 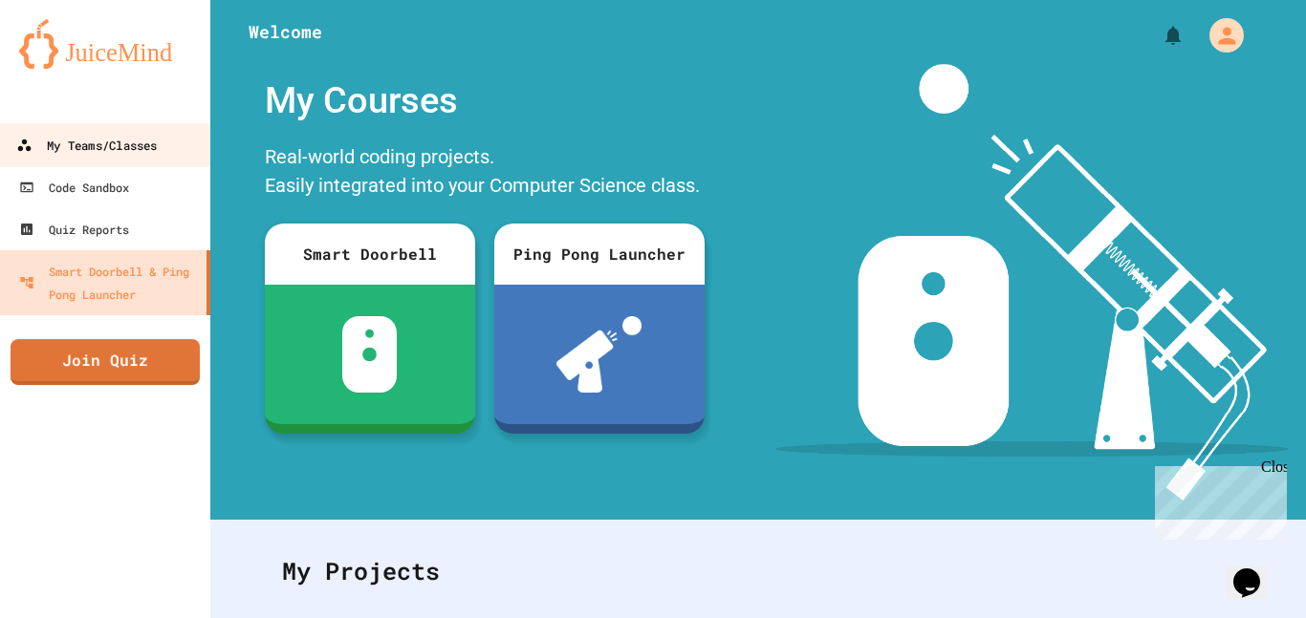 What do you see at coordinates (598, 355) in the screenshot?
I see `img: ppl-with-ball.png` at bounding box center [598, 355].